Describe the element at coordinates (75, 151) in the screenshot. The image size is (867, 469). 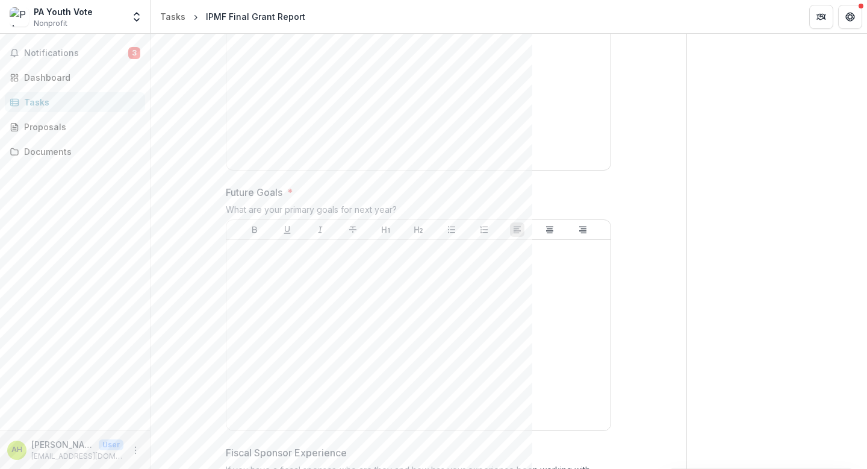
I see `a: Documents` at that location.